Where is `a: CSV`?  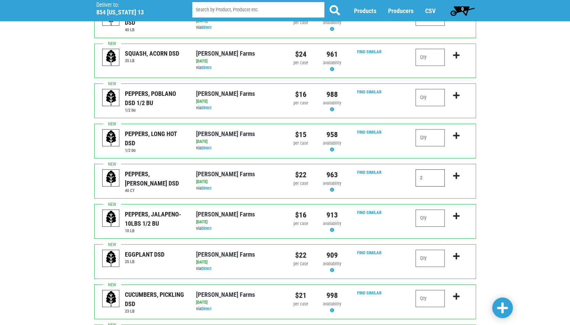
a: CSV is located at coordinates (430, 11).